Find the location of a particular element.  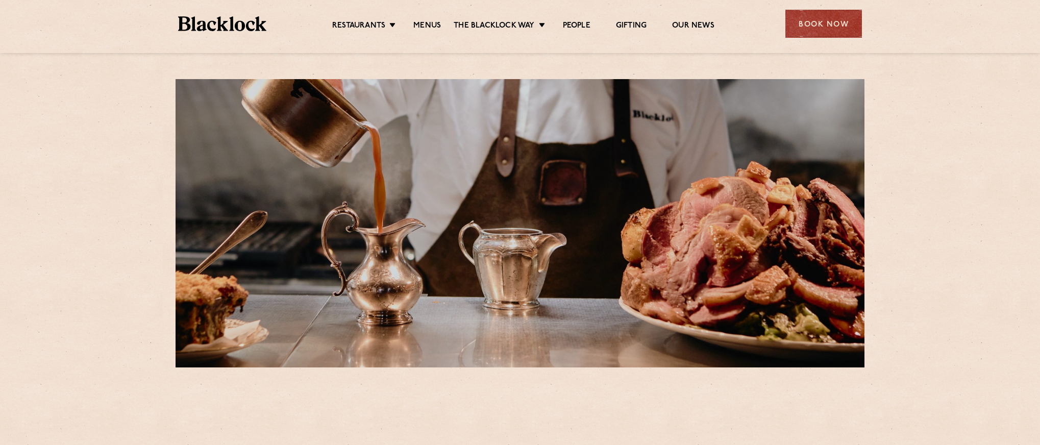

a: Gifting is located at coordinates (631, 27).